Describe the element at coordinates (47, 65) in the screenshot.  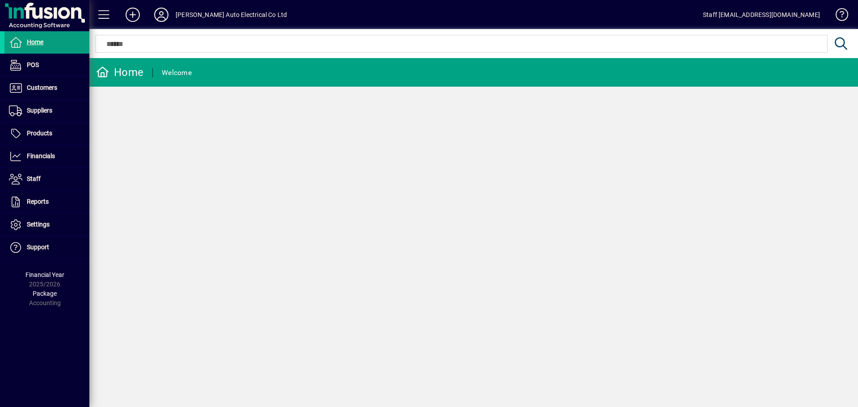
I see `a: POS` at that location.